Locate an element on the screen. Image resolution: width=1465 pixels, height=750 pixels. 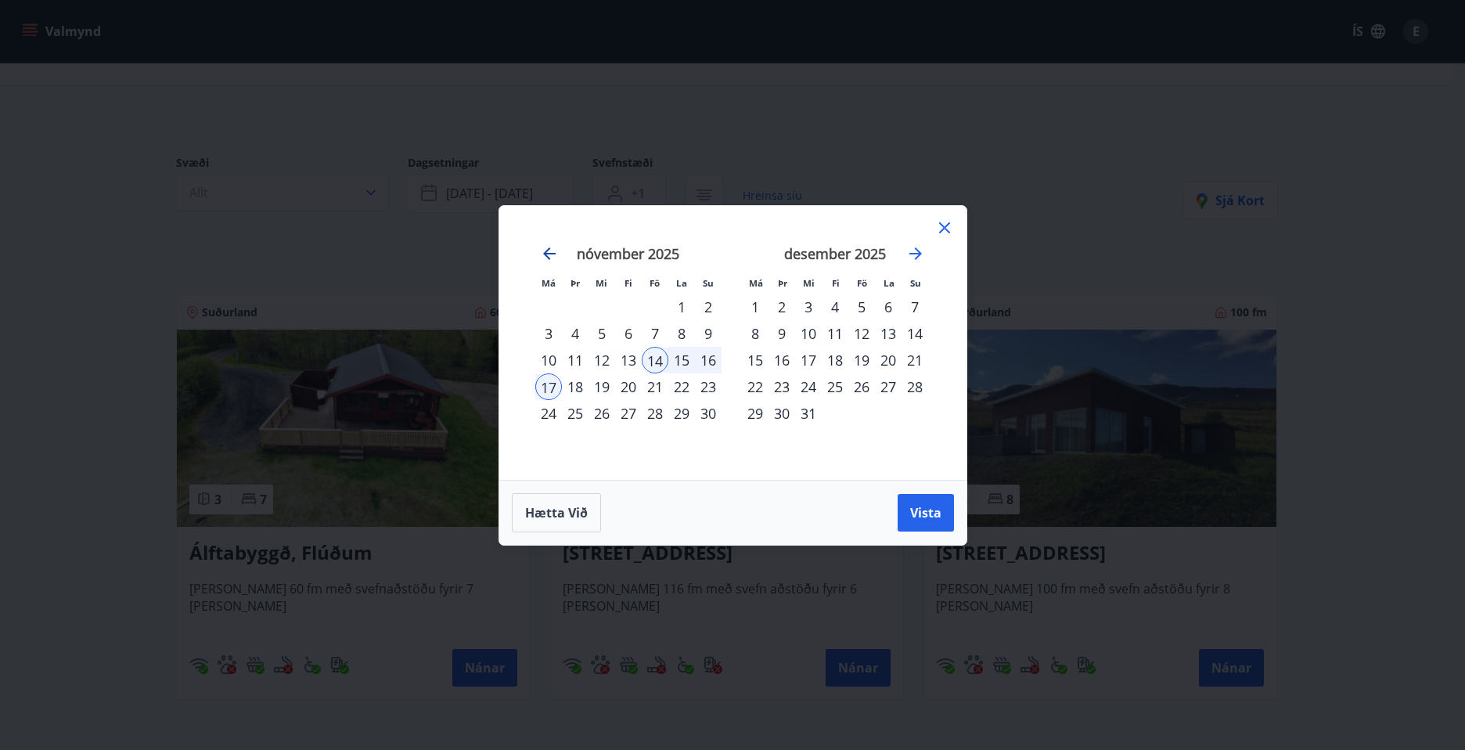
td: Choose þriðjudagur, 25. nóvember 2025 as your check-in date. It’s available. is located at coordinates (575, 413).